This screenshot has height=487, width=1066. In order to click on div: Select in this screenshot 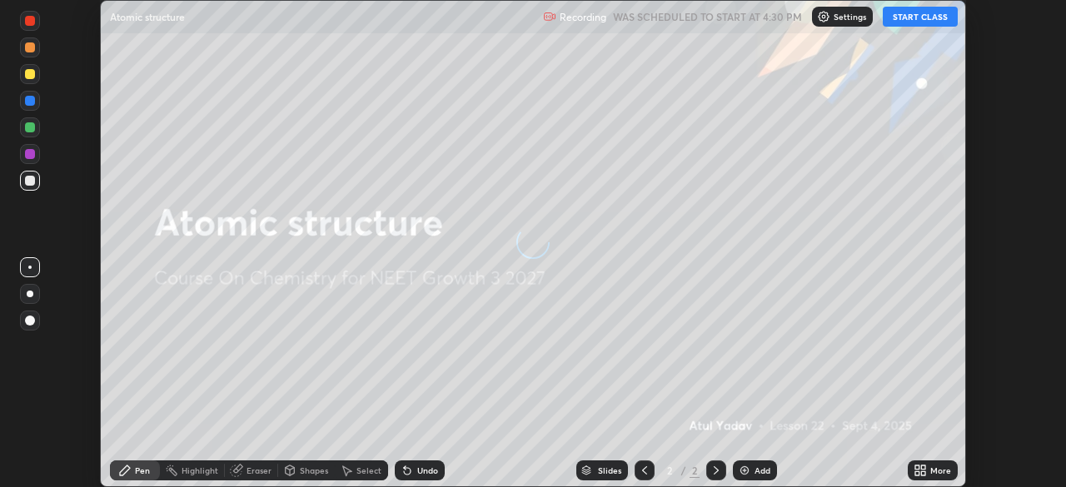, I will do `click(369, 471)`.